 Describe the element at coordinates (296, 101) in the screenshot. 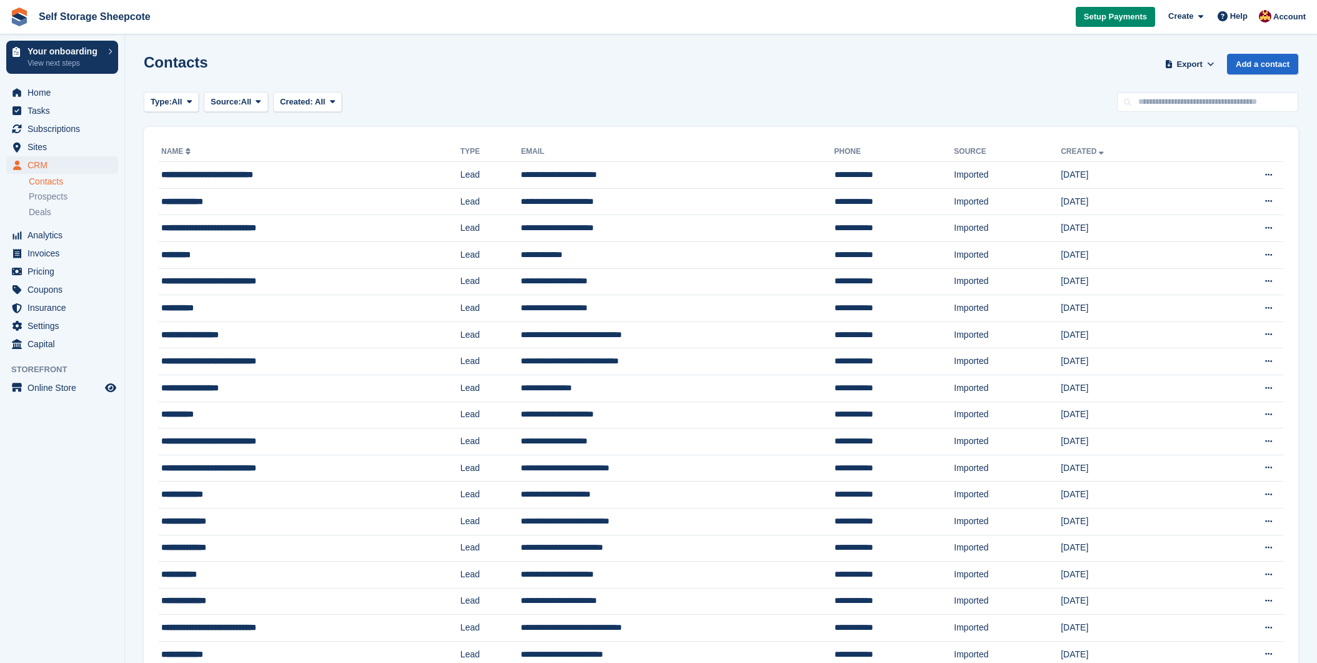

I see `span: Created:` at that location.